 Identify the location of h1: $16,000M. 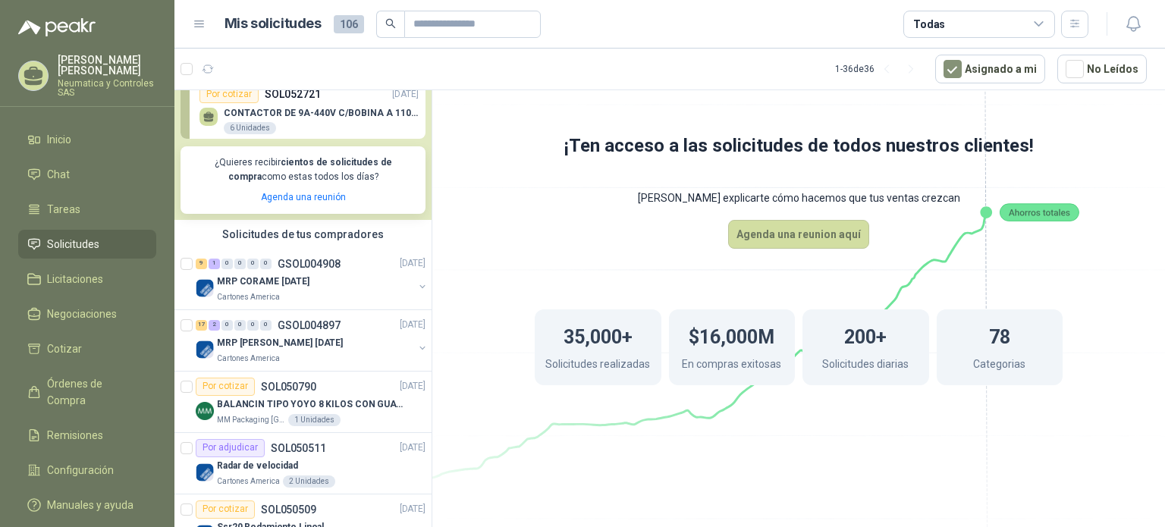
(731, 335).